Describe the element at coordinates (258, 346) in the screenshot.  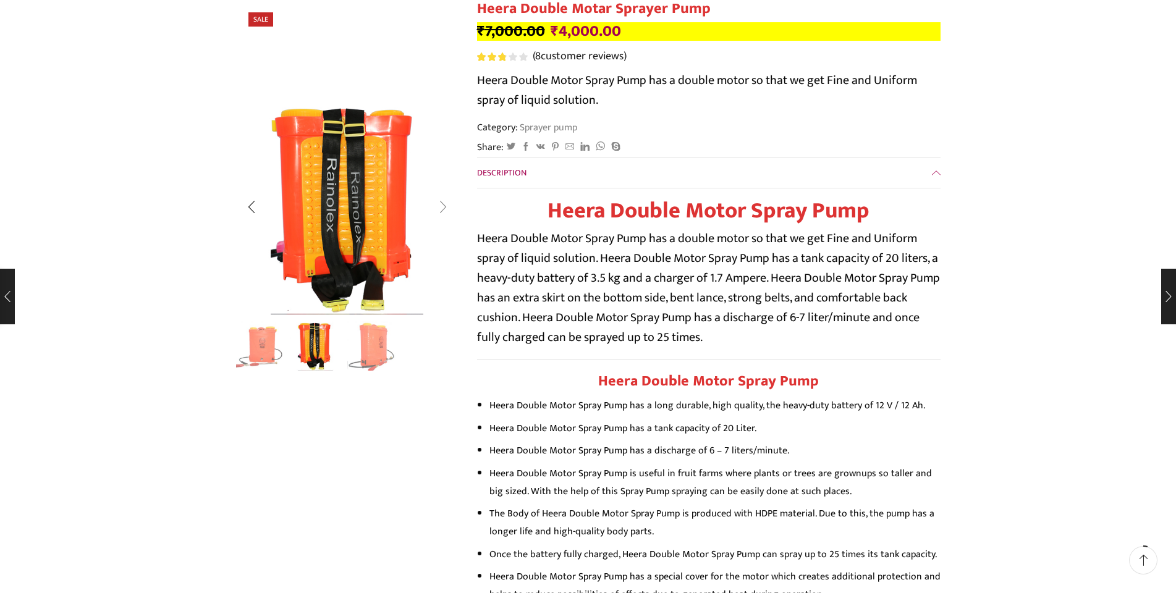
I see `li: 1 / 3` at that location.